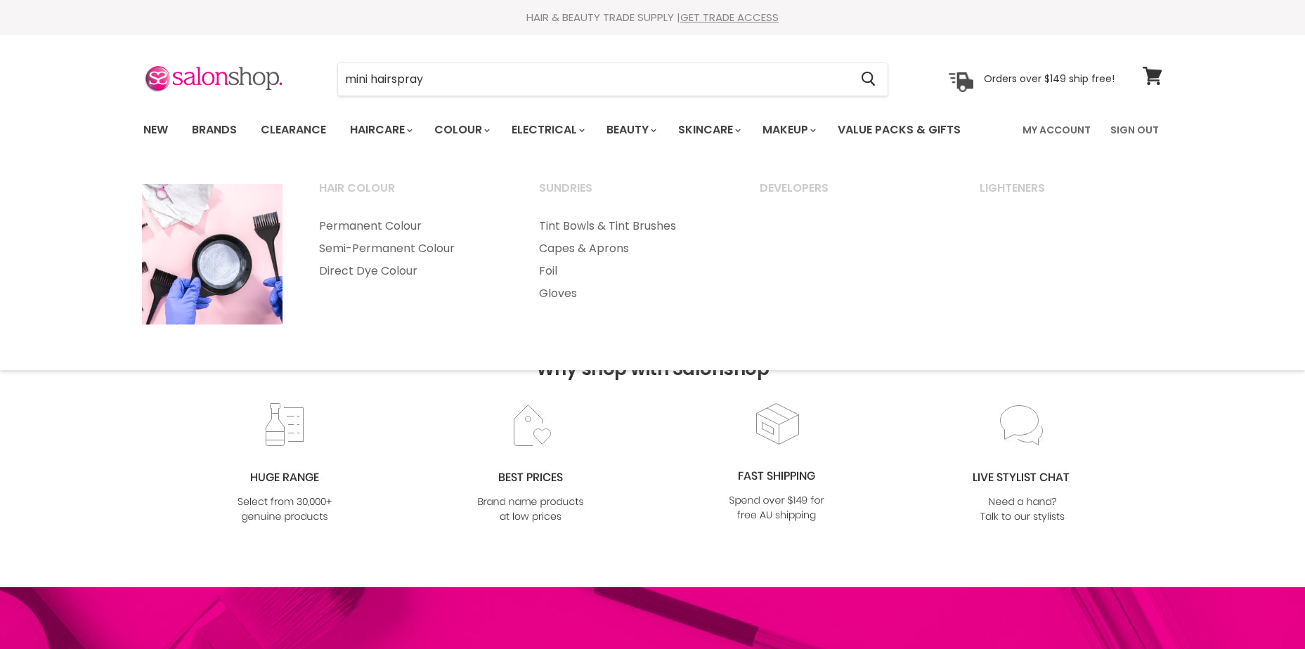 The width and height of the screenshot is (1305, 649). I want to click on a: Tint Bowls & Tint Brushes, so click(630, 226).